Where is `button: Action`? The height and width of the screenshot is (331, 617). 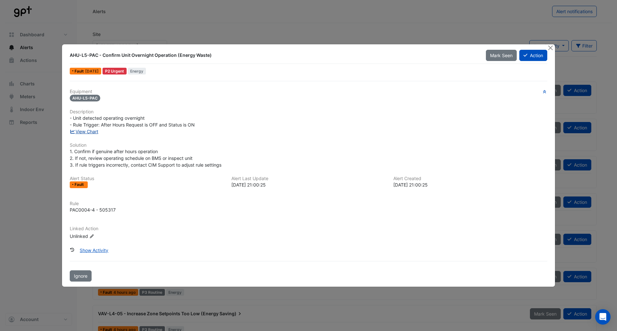 button: Action is located at coordinates (533, 55).